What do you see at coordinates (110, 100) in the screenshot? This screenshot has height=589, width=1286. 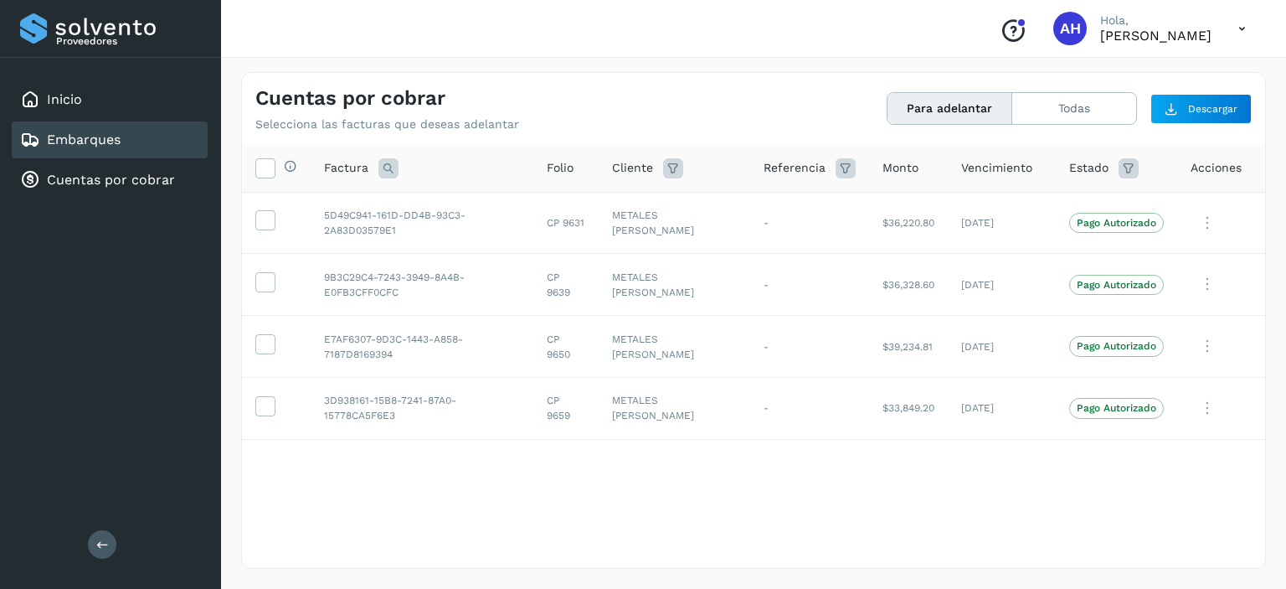 I see `div: Inicio` at bounding box center [110, 100].